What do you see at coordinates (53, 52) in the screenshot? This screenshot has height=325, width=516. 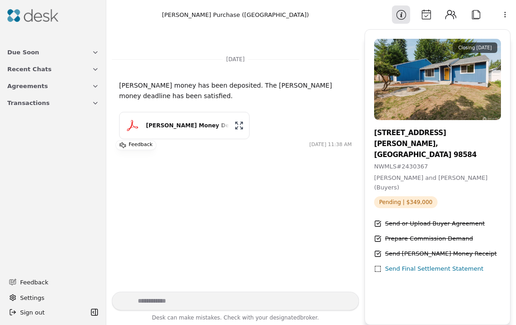 I see `button: Due Soon` at bounding box center [53, 52].